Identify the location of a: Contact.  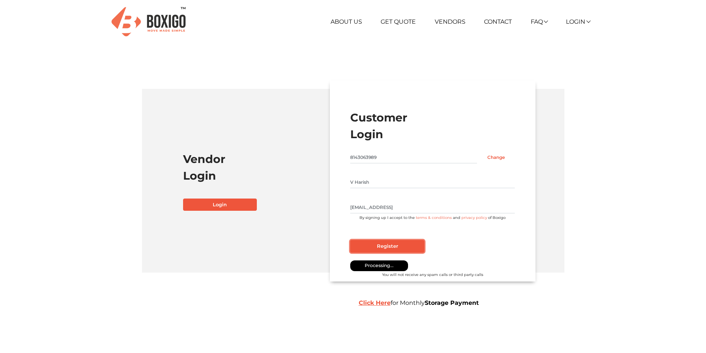
(498, 21).